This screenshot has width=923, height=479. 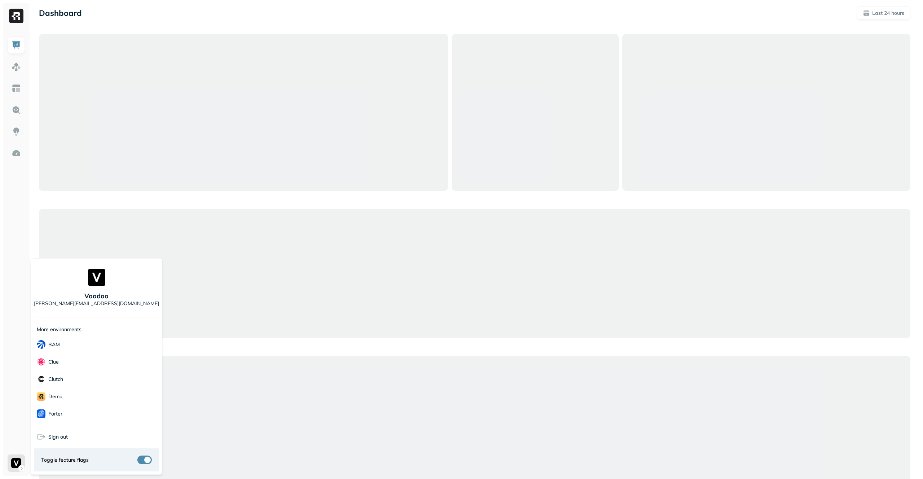 I want to click on img: demo, so click(x=41, y=396).